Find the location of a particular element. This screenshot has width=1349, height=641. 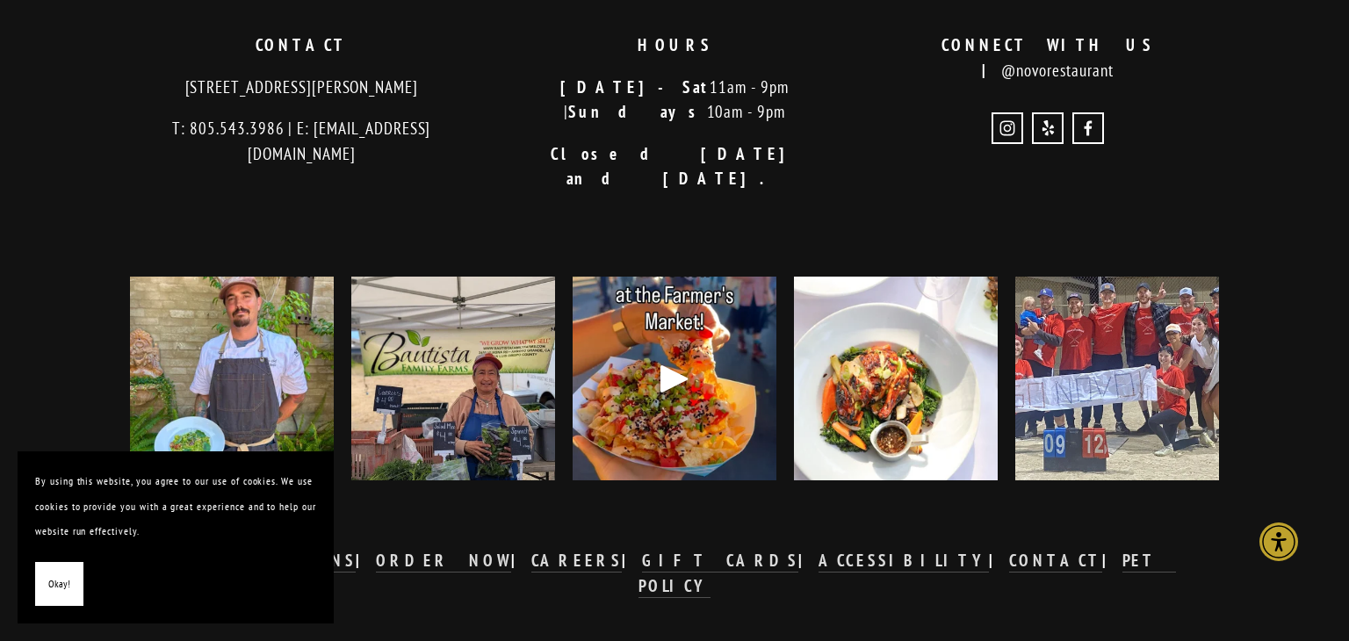

a: Yelp is located at coordinates (1048, 128).